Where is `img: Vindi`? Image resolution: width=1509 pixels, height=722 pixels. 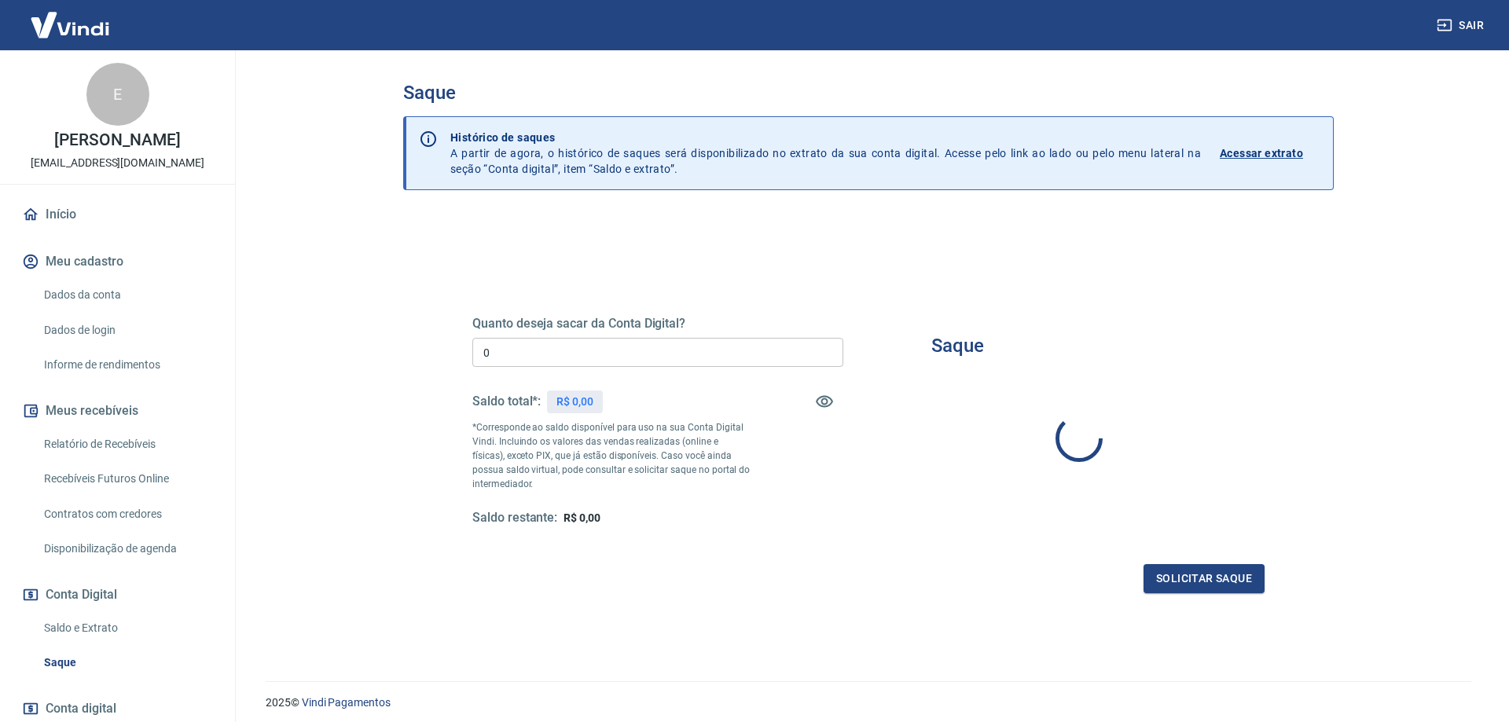 img: Vindi is located at coordinates (70, 24).